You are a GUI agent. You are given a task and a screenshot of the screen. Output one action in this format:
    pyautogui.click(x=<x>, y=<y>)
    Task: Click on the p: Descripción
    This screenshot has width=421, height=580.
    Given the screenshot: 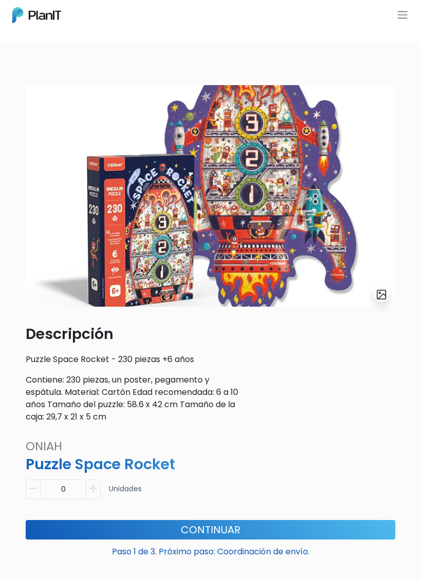 What is the action you would take?
    pyautogui.click(x=210, y=334)
    